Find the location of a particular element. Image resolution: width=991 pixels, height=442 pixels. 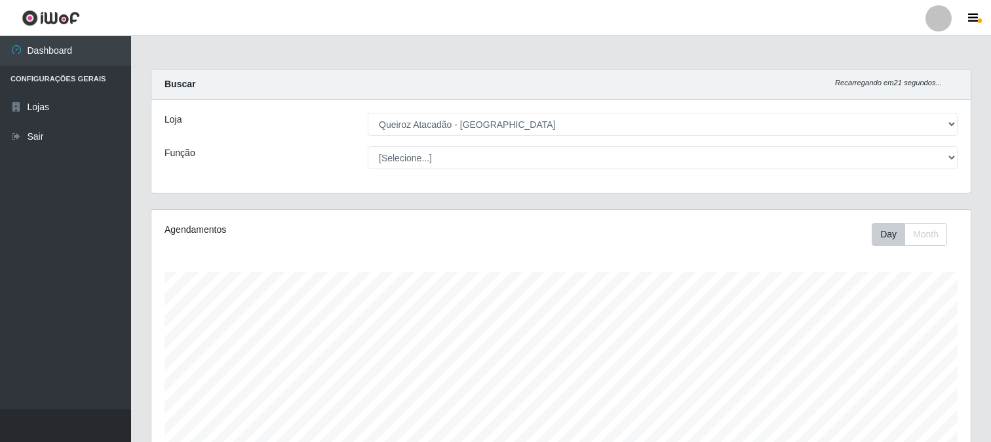

div: Agendamentos is located at coordinates (324, 229).